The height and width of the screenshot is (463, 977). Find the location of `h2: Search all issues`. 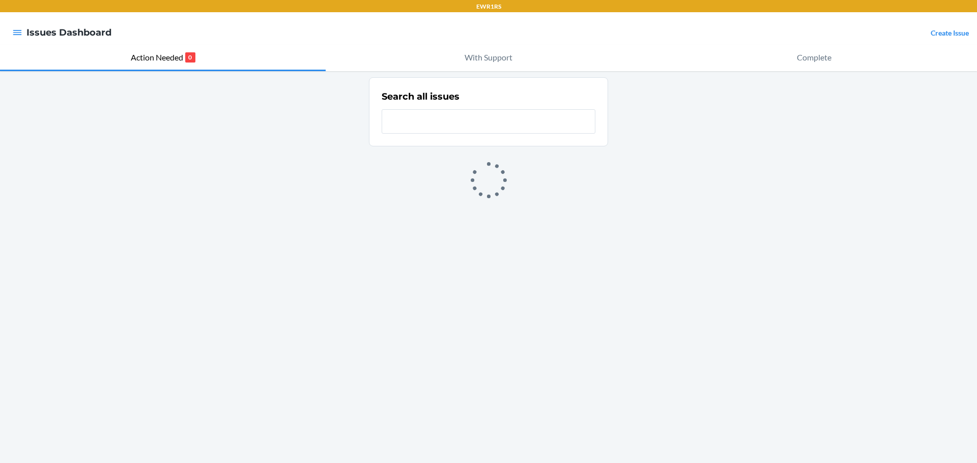

h2: Search all issues is located at coordinates (420, 97).